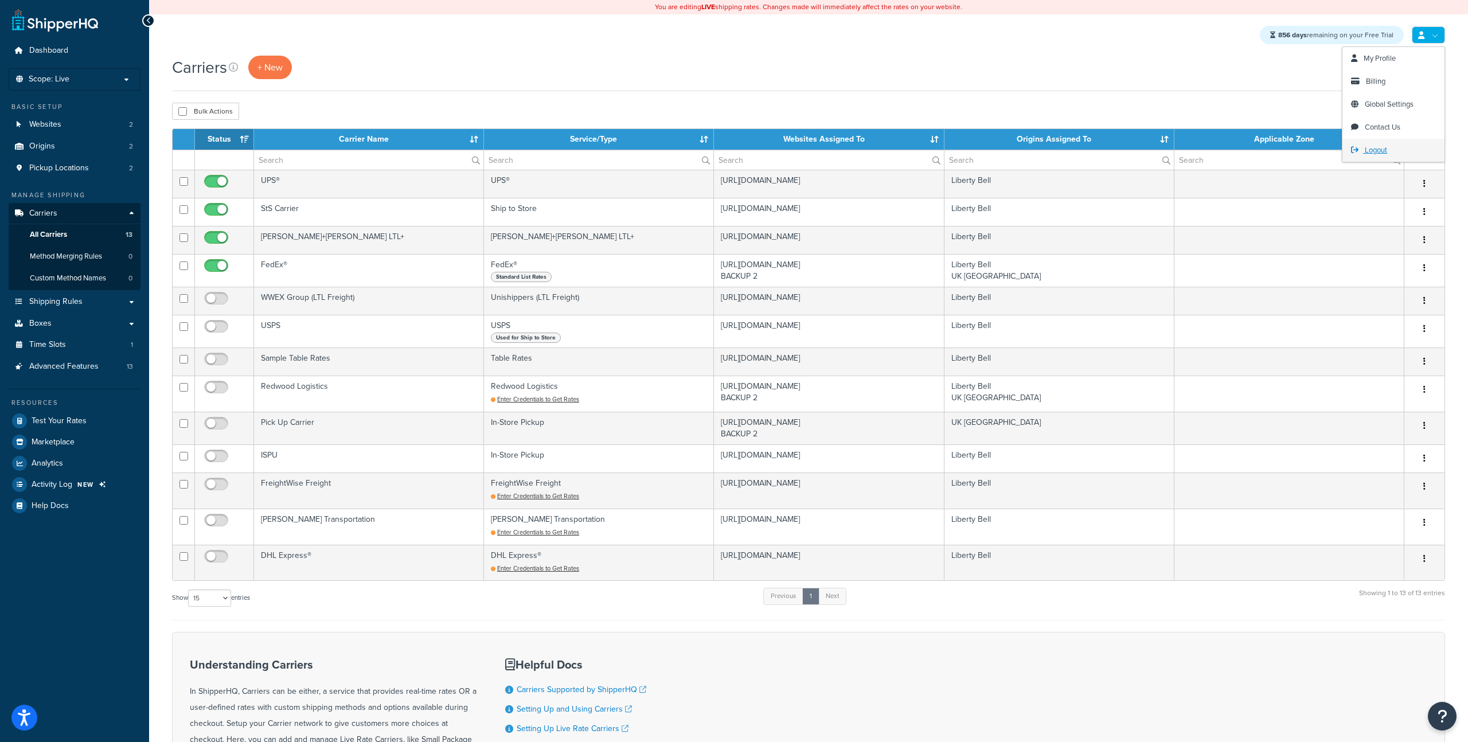  Describe the element at coordinates (599, 301) in the screenshot. I see `td: Unishippers (LTL Freight)` at that location.